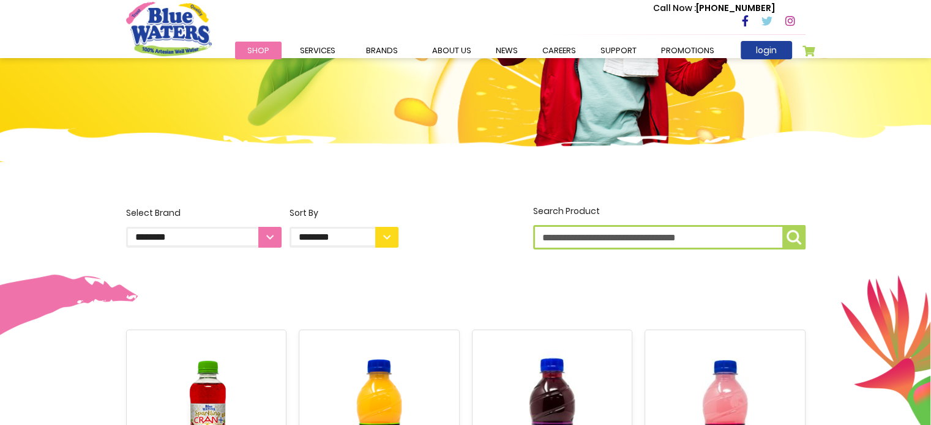 The image size is (931, 425). I want to click on div: Sort By, so click(344, 213).